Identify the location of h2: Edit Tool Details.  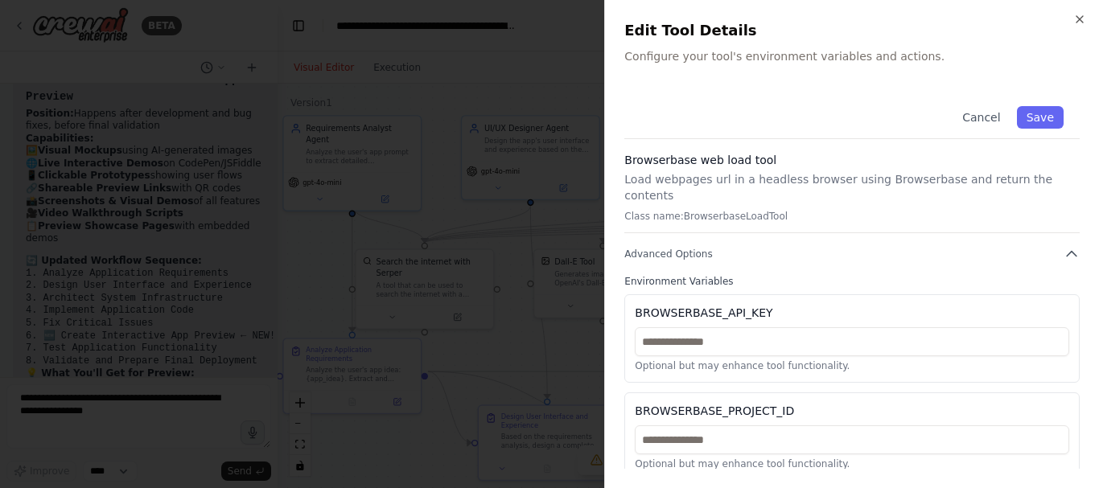
(852, 31).